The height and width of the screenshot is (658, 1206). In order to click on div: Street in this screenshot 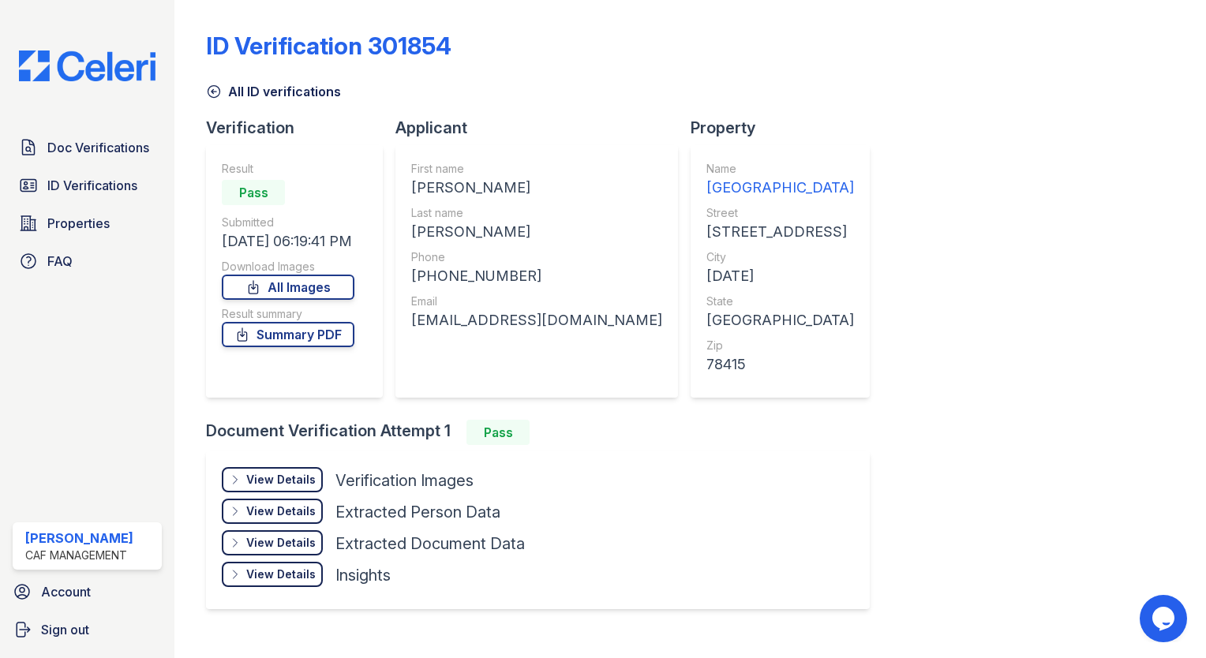, I will do `click(780, 213)`.